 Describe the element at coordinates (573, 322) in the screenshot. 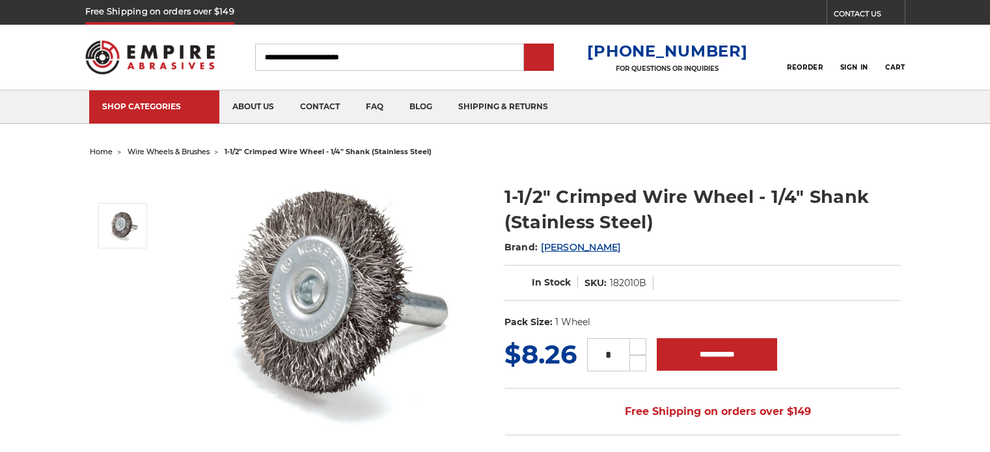

I see `dd: 1 Wheel` at that location.